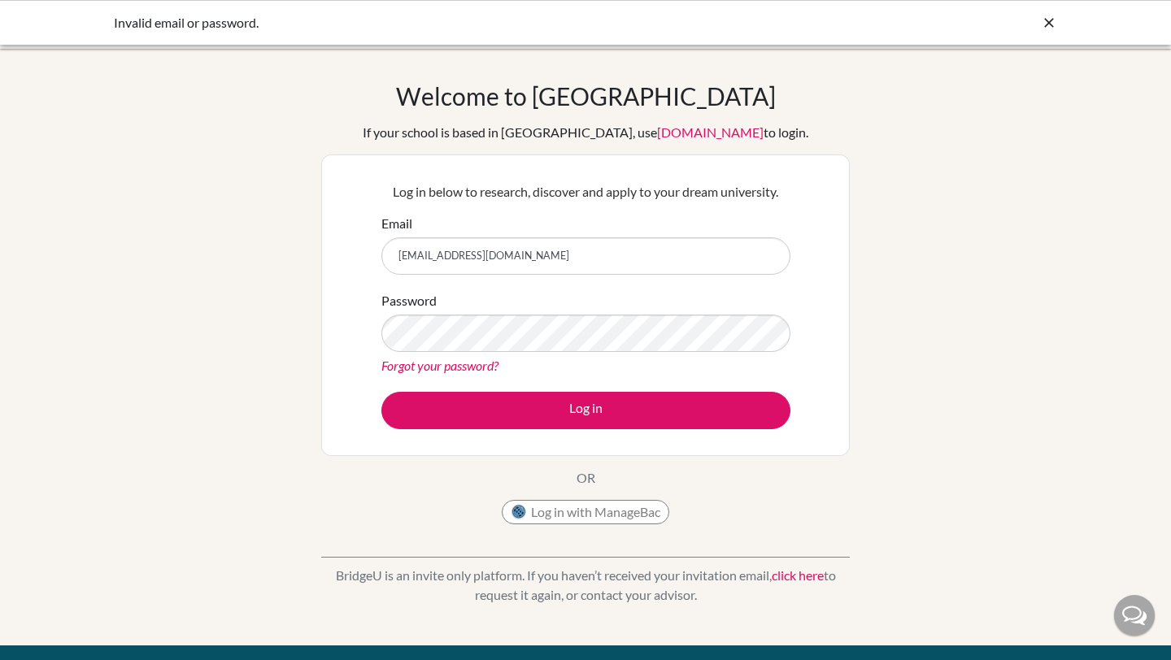  What do you see at coordinates (798, 575) in the screenshot?
I see `a: click here` at bounding box center [798, 575].